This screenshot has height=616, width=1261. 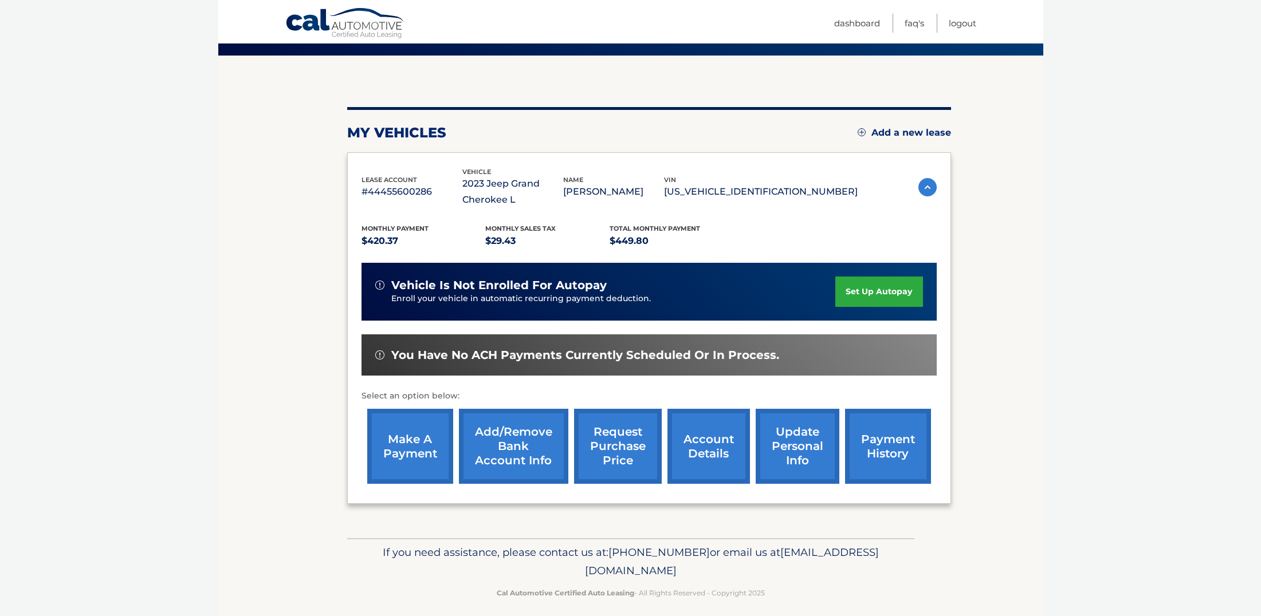 I want to click on img: add.svg, so click(x=861, y=132).